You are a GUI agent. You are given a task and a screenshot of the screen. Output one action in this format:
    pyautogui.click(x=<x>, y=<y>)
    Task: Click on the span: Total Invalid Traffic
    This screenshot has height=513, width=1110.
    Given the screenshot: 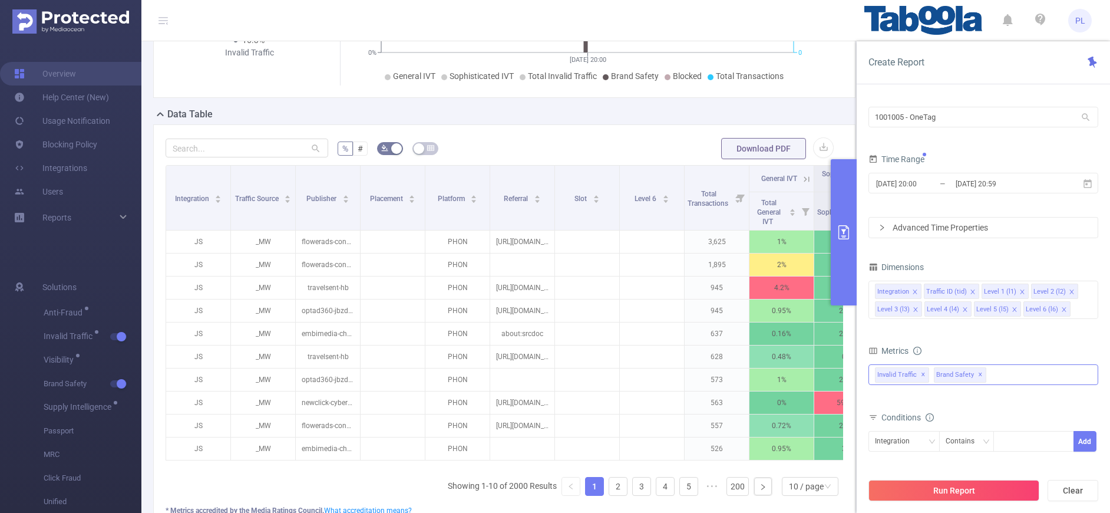 What is the action you would take?
    pyautogui.click(x=562, y=76)
    